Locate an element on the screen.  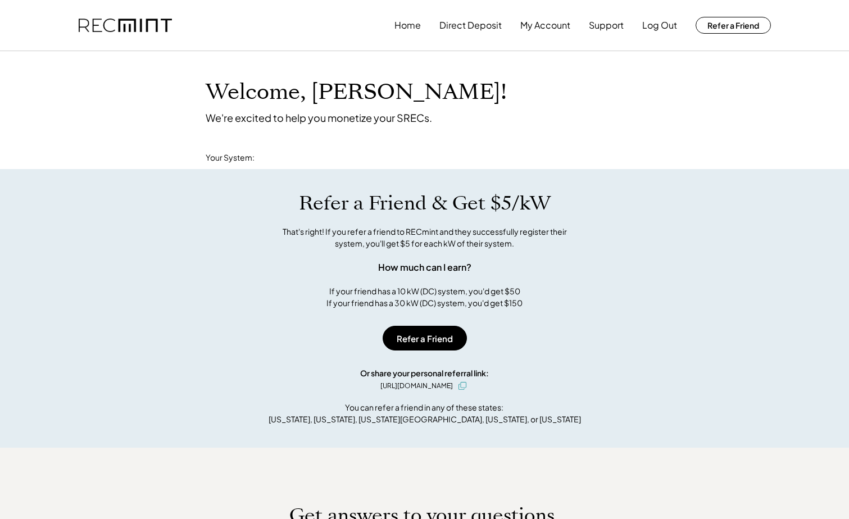
div: Or share your personal referral link: is located at coordinates (424, 373).